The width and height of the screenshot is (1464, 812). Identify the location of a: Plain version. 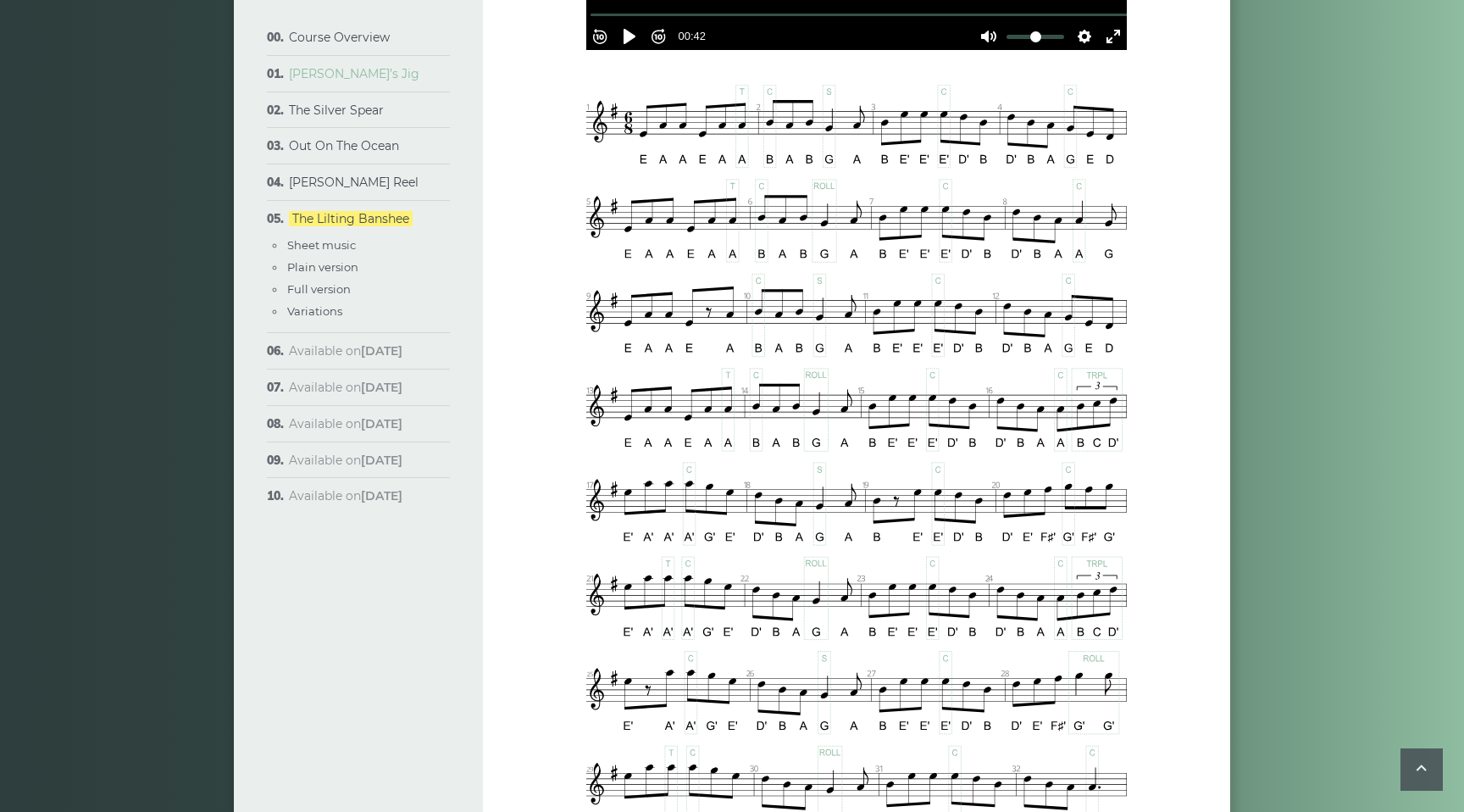
(323, 267).